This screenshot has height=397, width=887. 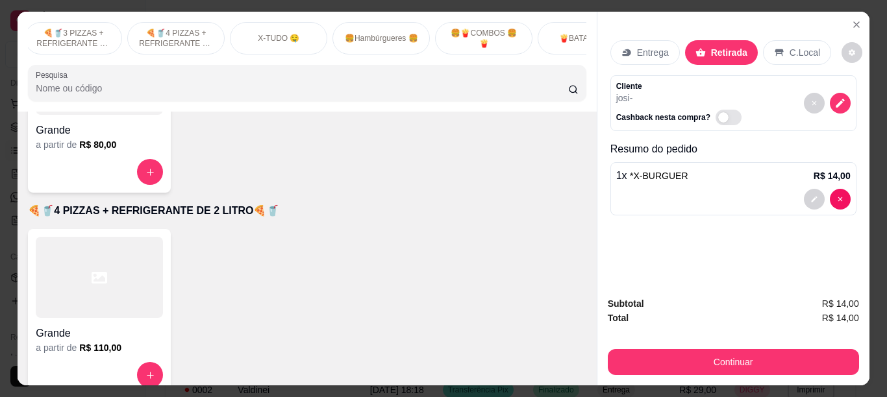 What do you see at coordinates (733, 362) in the screenshot?
I see `button: Continuar` at bounding box center [733, 362].